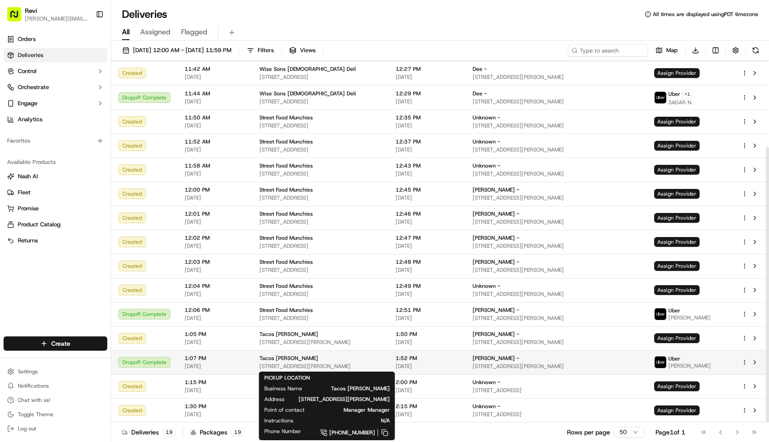 The image size is (769, 442). I want to click on input: Got a question? Start typing here..., so click(92, 62).